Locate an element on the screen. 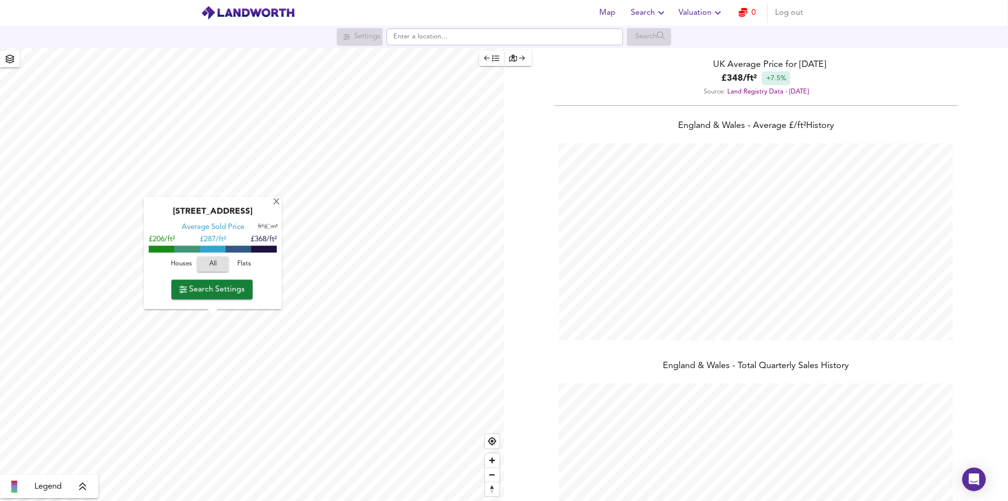 This screenshot has width=1008, height=501. span: £ 287/ft² is located at coordinates (213, 240).